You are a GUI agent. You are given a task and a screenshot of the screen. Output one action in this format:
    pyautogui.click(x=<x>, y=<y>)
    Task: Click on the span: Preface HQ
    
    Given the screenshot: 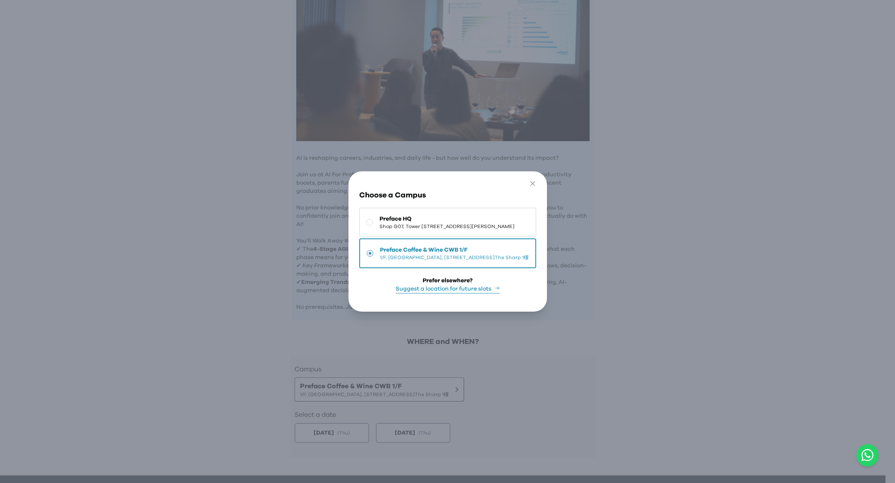 What is the action you would take?
    pyautogui.click(x=447, y=219)
    